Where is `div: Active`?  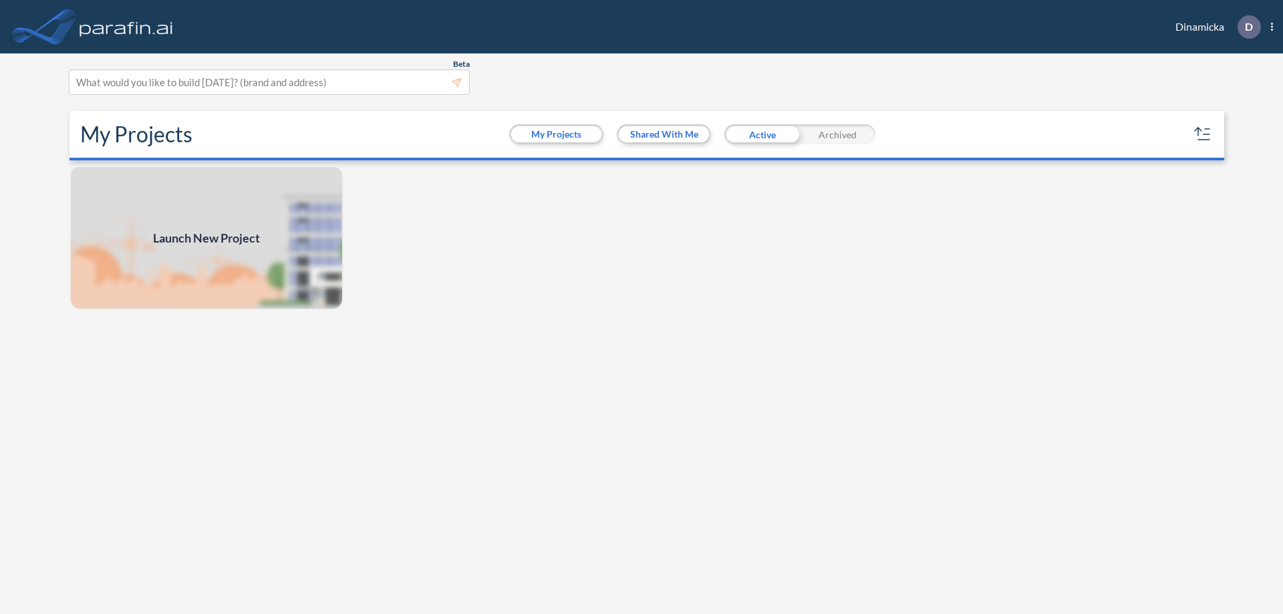 div: Active is located at coordinates (762, 134).